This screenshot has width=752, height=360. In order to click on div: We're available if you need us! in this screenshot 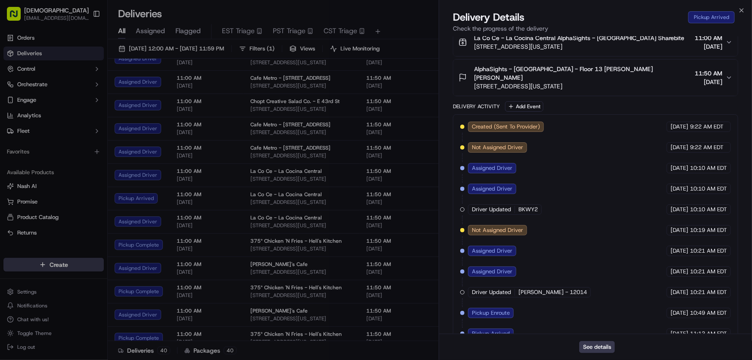, I will do `click(69, 94)`.